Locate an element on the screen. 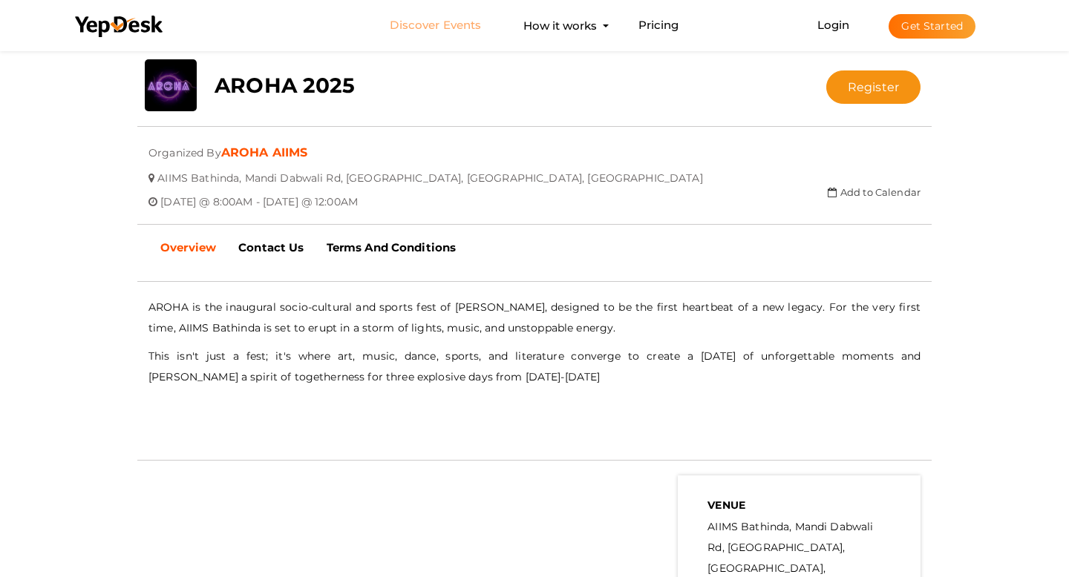  span: Organized By is located at coordinates (185, 147).